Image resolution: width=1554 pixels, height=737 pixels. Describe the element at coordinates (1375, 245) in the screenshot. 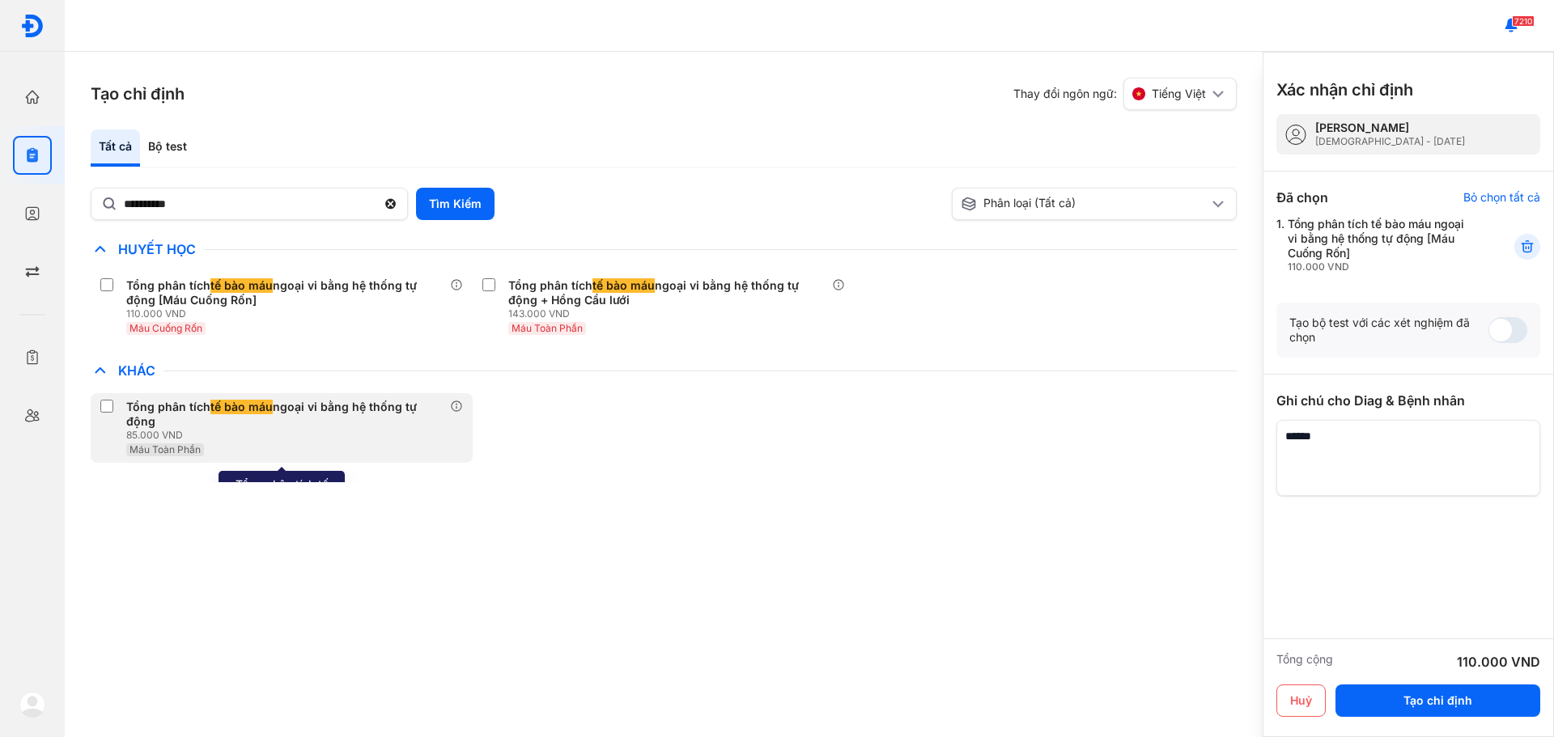

I see `div: 1.` at that location.